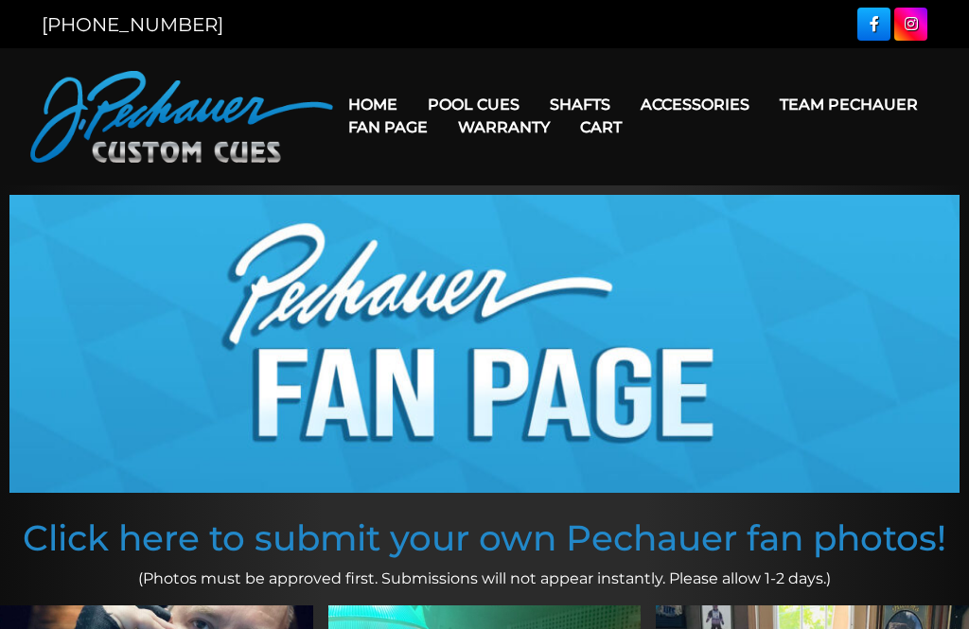  I want to click on a: Cart, so click(601, 127).